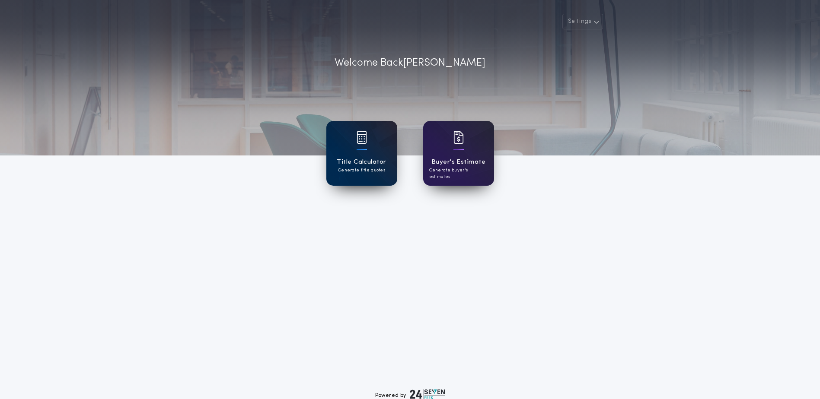  Describe the element at coordinates (361, 170) in the screenshot. I see `p: Generate title quotes` at that location.